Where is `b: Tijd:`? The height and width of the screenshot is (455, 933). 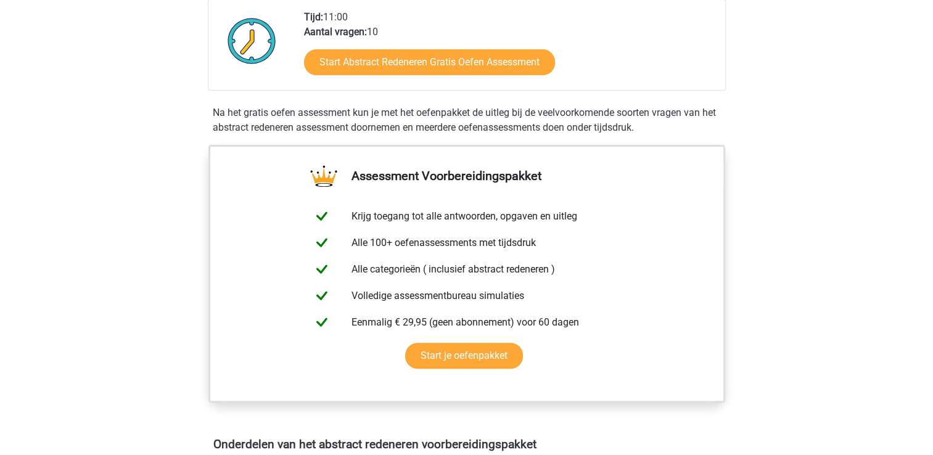 b: Tijd: is located at coordinates (313, 17).